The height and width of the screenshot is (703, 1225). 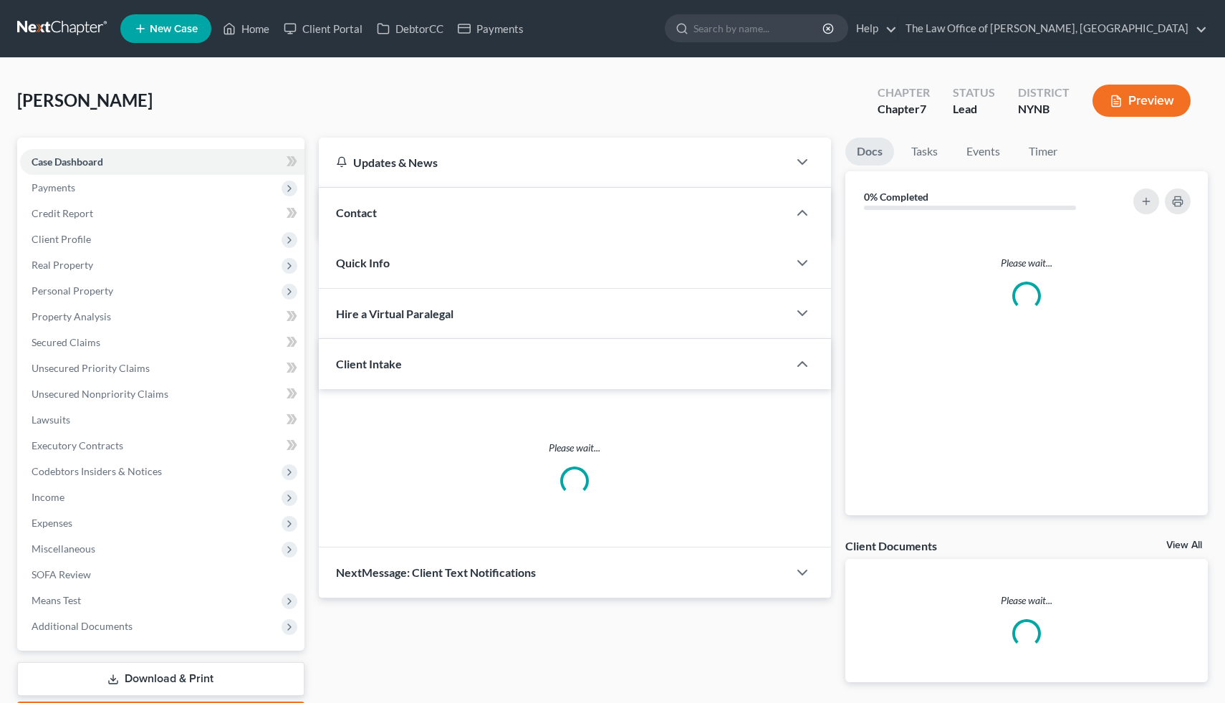 I want to click on div: District, so click(x=1044, y=92).